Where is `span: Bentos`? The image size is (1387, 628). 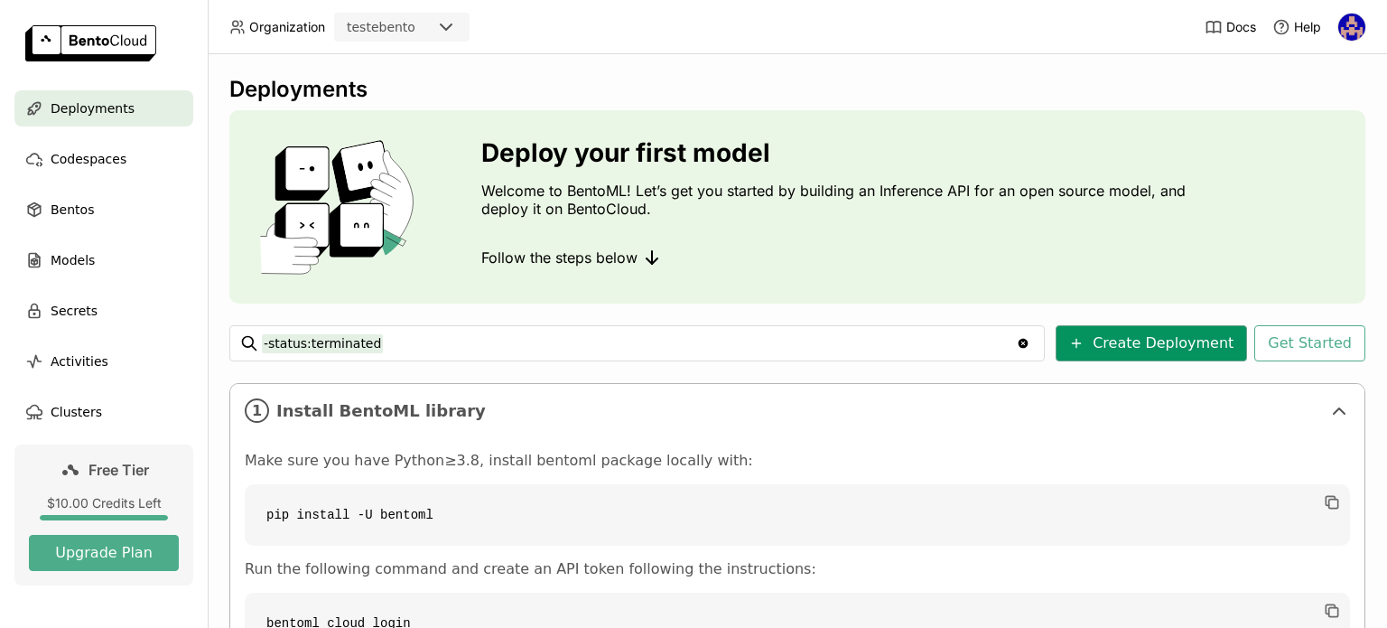
span: Bentos is located at coordinates (72, 209).